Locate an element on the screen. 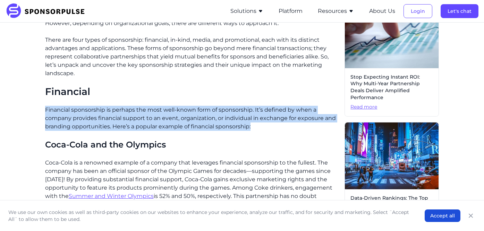  p: Financial sponsorship is perhaps the most well-known form of sponsorship. It’s defined by when a ... is located at coordinates (192, 118).